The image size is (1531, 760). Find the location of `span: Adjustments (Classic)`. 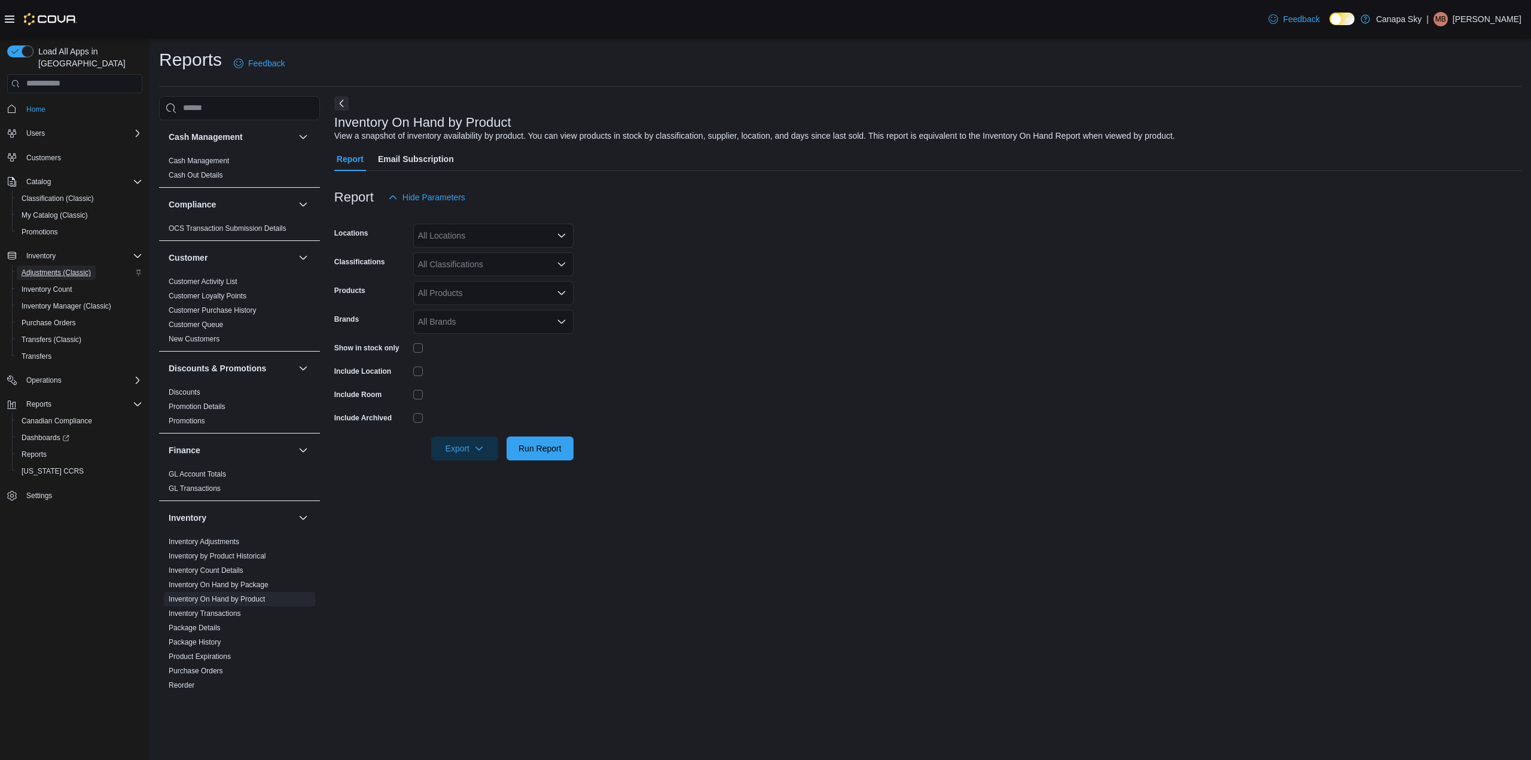

span: Adjustments (Classic) is located at coordinates (80, 273).